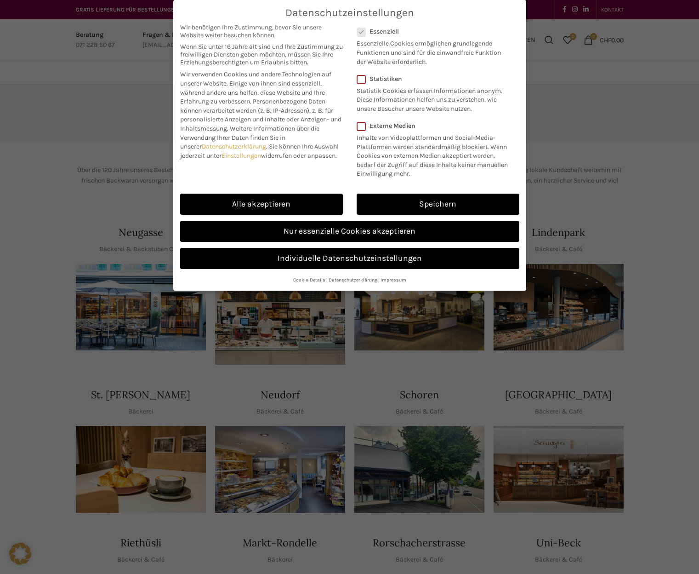 The height and width of the screenshot is (574, 699). I want to click on label: Statistiken, so click(432, 79).